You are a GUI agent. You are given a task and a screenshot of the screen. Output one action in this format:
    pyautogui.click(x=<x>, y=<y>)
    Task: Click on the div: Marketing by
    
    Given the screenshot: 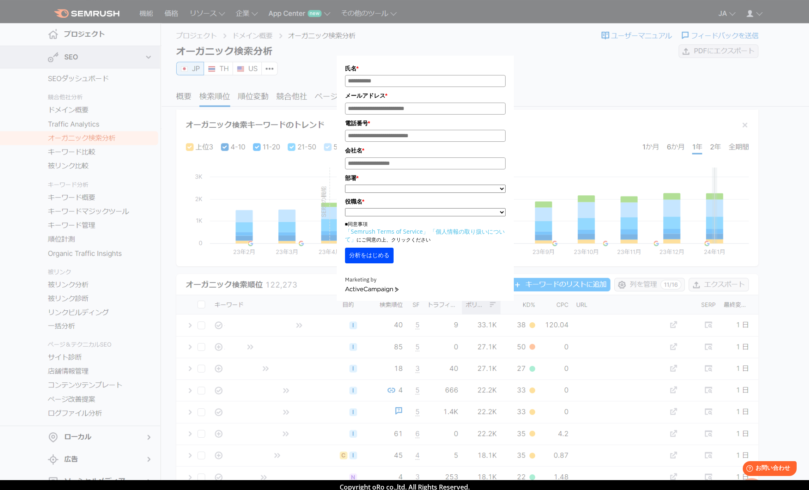 What is the action you would take?
    pyautogui.click(x=426, y=280)
    